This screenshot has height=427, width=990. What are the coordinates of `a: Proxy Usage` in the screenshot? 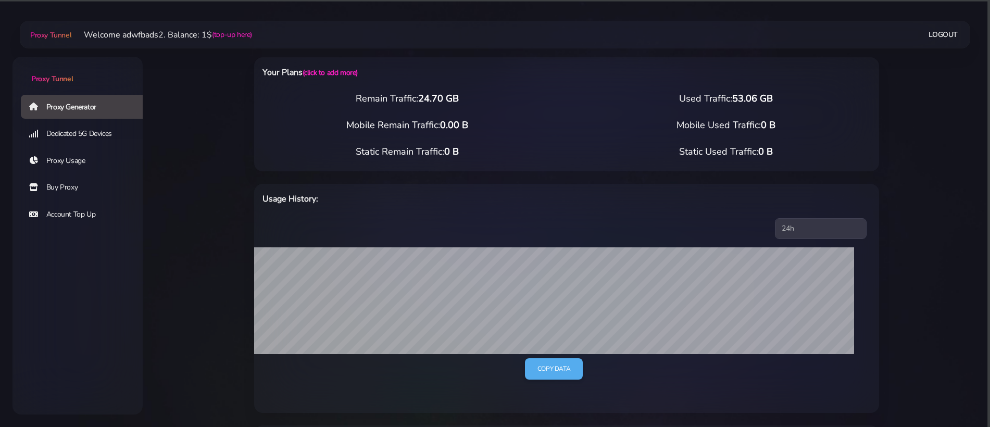 It's located at (86, 161).